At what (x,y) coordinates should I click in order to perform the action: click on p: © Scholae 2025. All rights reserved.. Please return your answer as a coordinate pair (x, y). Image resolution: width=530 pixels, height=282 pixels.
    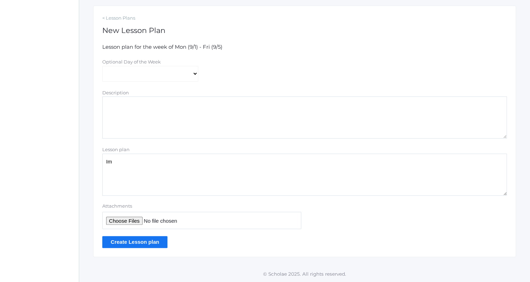
    Looking at the image, I should click on (305, 274).